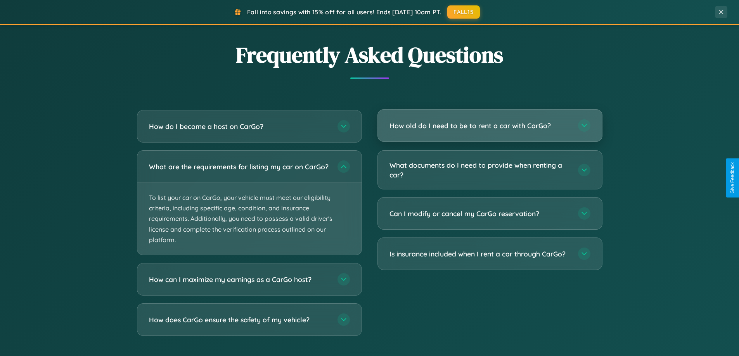  I want to click on h3: Is insurance included when I rent a car through CarGo?, so click(480, 254).